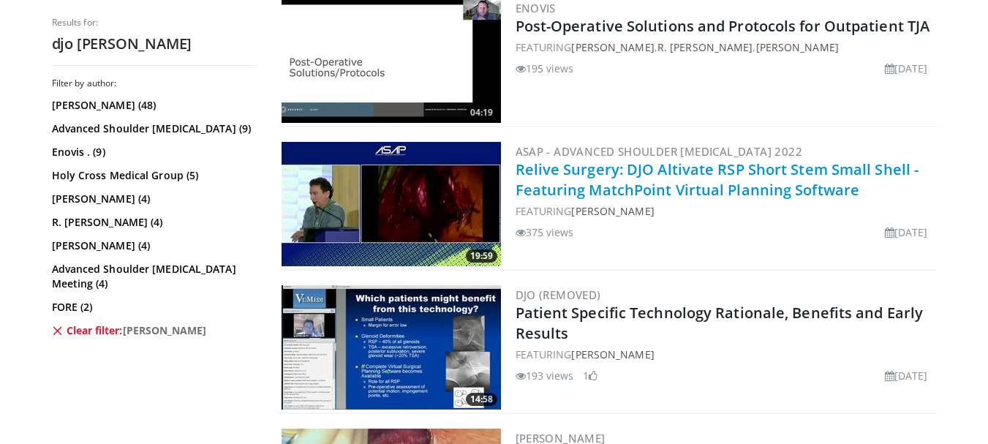 This screenshot has width=988, height=444. What do you see at coordinates (152, 175) in the screenshot?
I see `a: Holy Cross Medical Group (5)` at bounding box center [152, 175].